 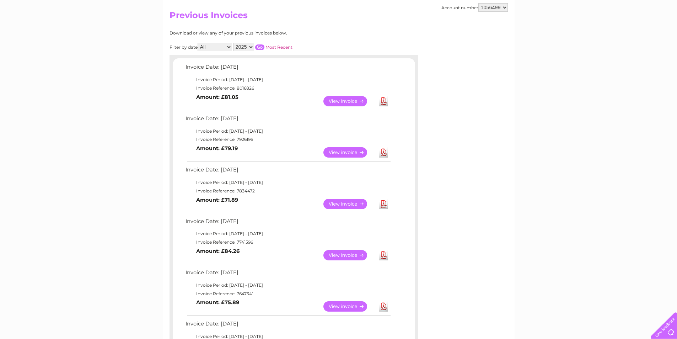 I want to click on div: Download or view any of your previous invoices below., so click(x=263, y=33).